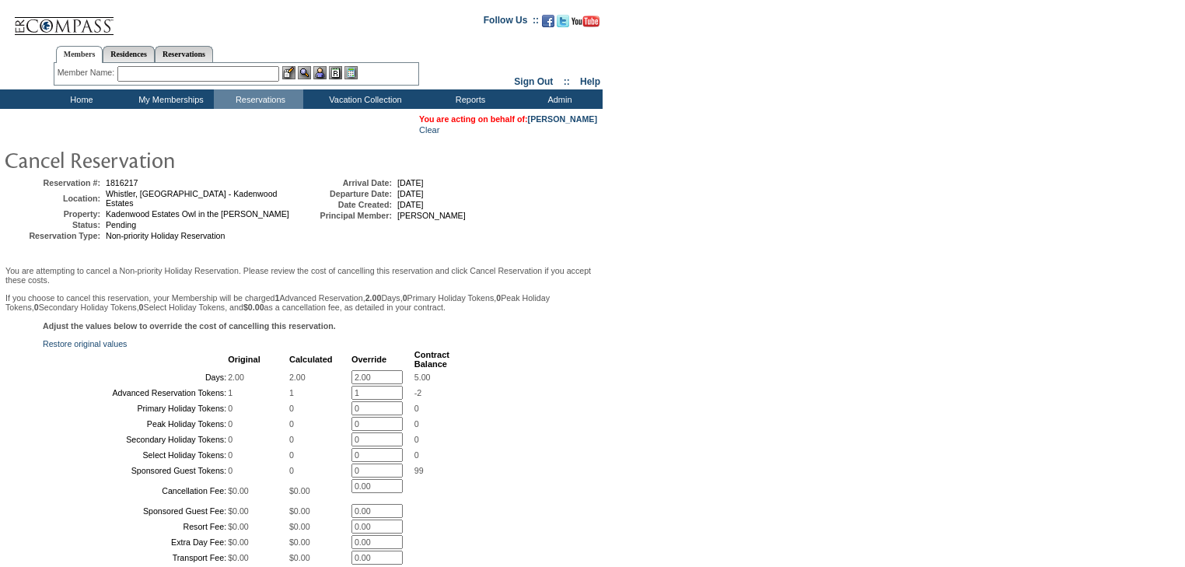  Describe the element at coordinates (422, 377) in the screenshot. I see `span: 5.00` at that location.